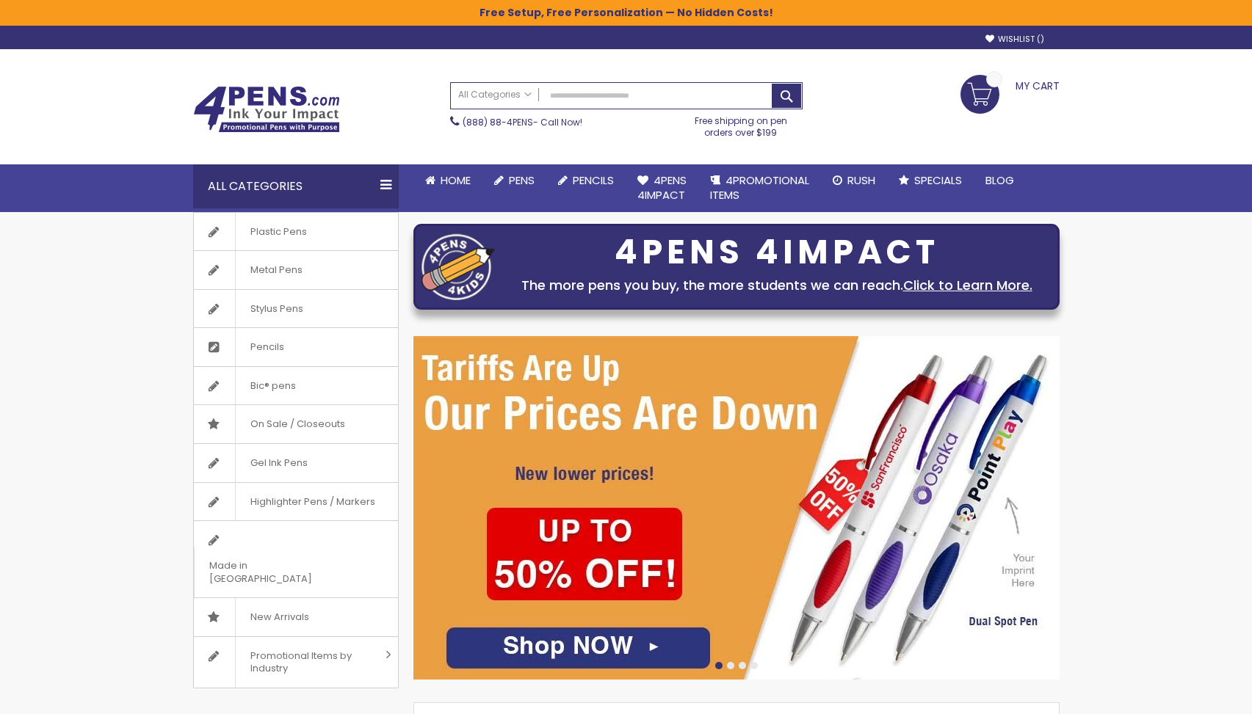  I want to click on span: Promotional Items by Industry, so click(308, 662).